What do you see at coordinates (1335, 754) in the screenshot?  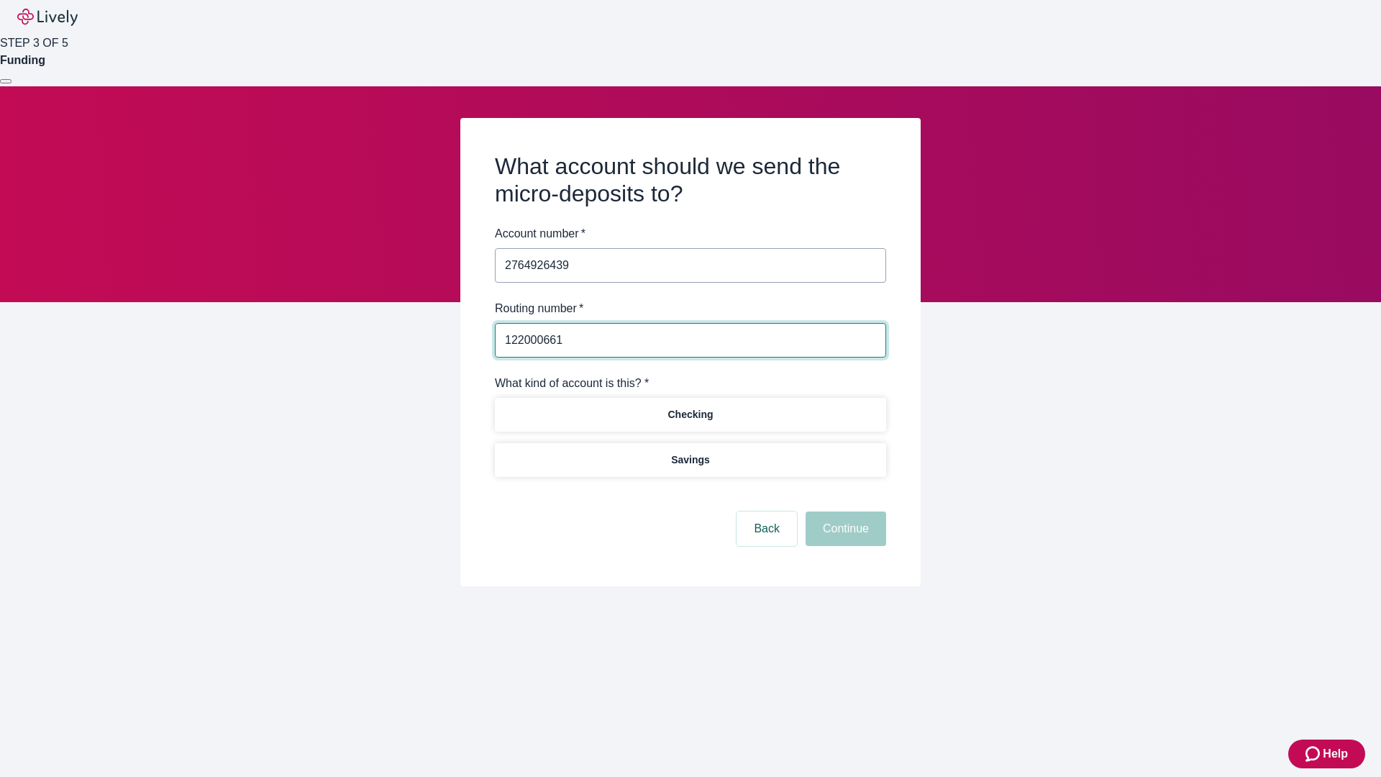 I see `span: Help` at bounding box center [1335, 754].